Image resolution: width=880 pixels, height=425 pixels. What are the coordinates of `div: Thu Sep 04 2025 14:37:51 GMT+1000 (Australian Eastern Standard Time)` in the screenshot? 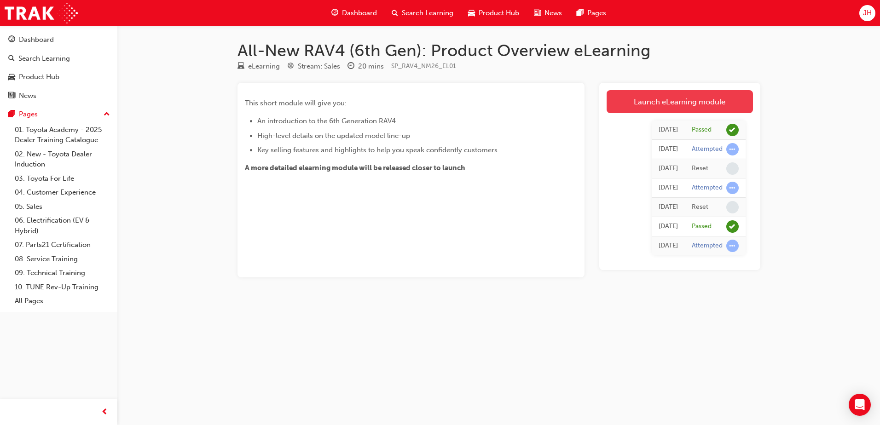 It's located at (668, 226).